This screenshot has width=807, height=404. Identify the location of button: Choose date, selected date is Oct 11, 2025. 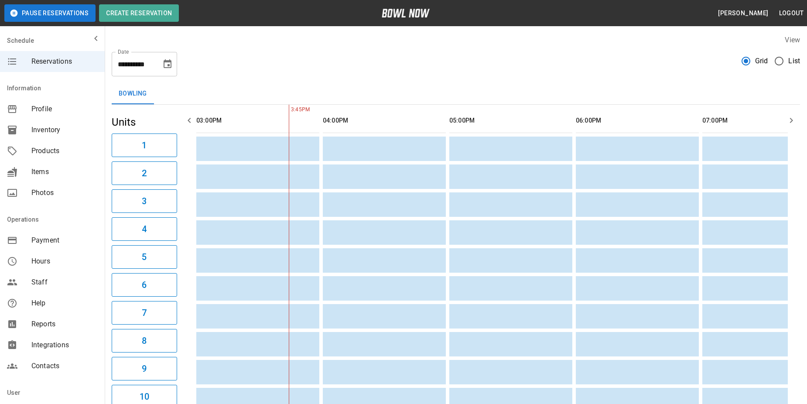
(167, 64).